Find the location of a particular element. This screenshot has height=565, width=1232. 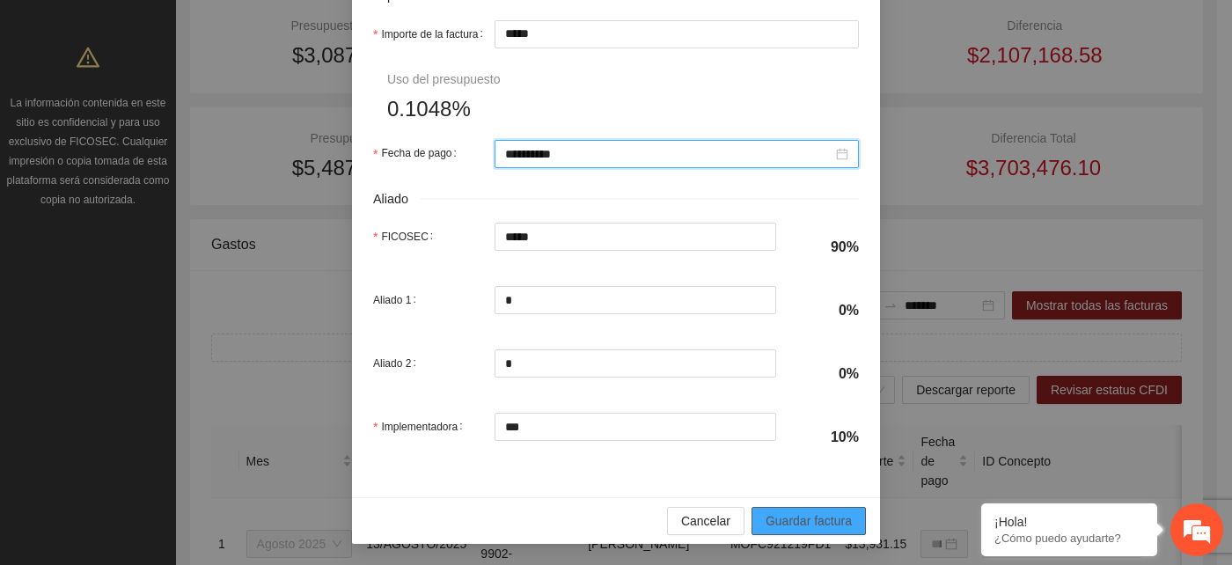

h4: 10% is located at coordinates (828, 437).